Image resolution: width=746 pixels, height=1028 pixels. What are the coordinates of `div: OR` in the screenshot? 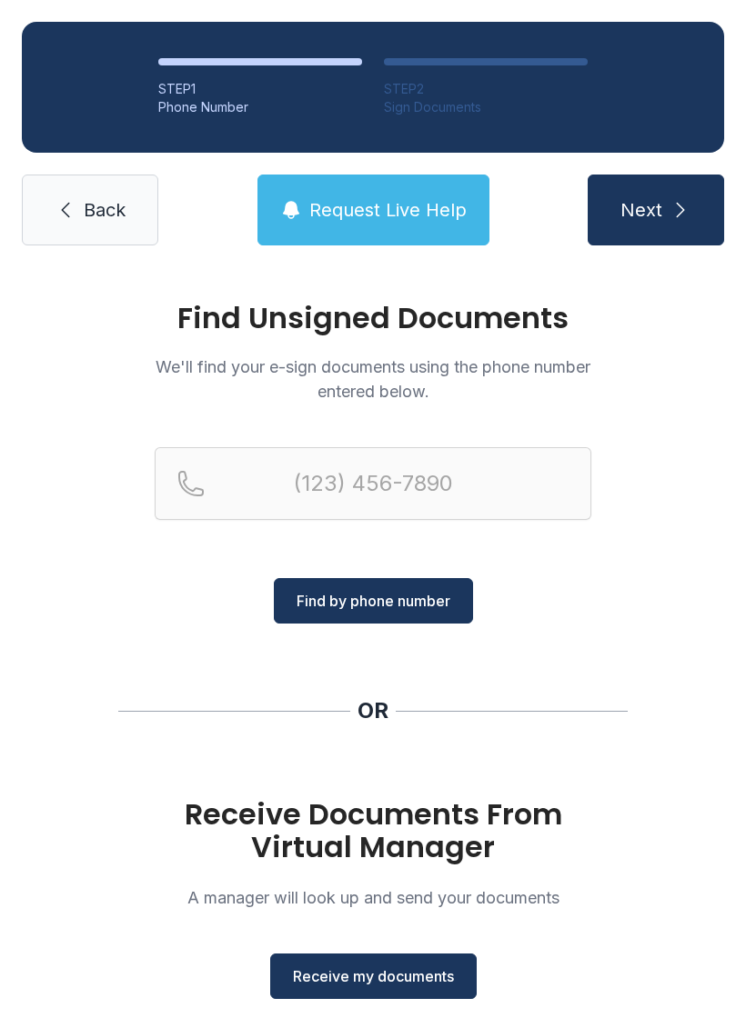 It's located at (373, 711).